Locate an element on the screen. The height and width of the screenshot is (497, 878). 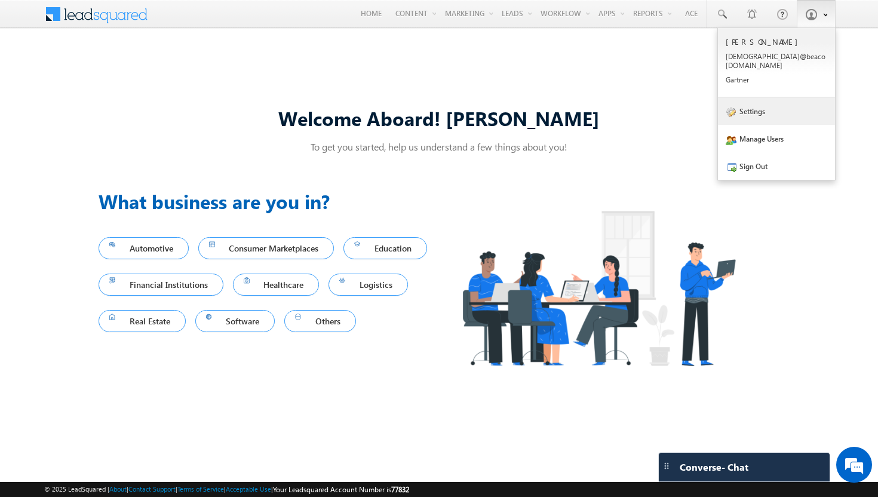
p: Gartn er is located at coordinates (777, 79).